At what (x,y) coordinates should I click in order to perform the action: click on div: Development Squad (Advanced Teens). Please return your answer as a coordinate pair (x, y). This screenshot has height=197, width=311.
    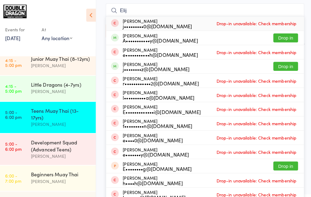
    Looking at the image, I should click on (62, 143).